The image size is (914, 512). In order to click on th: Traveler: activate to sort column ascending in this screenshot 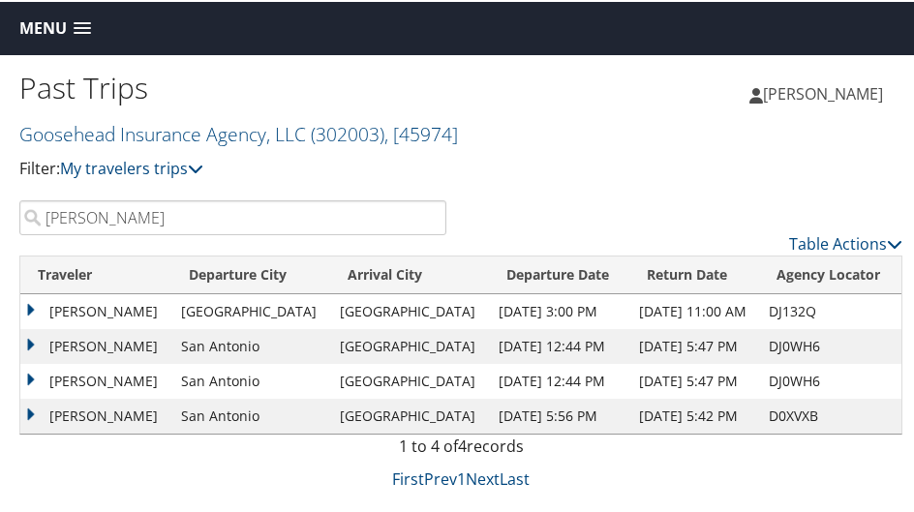, I will do `click(96, 273)`.